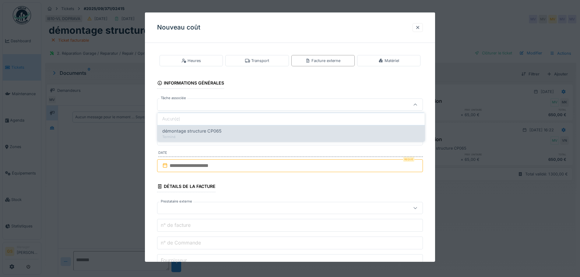  Describe the element at coordinates (176, 225) in the screenshot. I see `label: n° de facture` at that location.